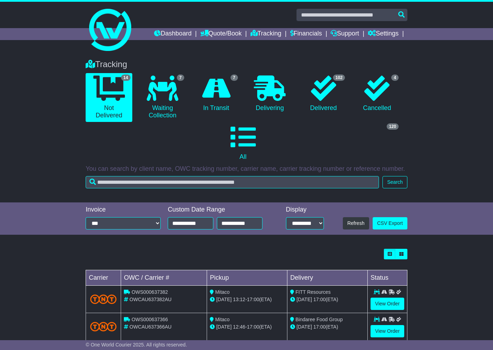 The width and height of the screenshot is (493, 350). What do you see at coordinates (393, 126) in the screenshot?
I see `span: 120` at bounding box center [393, 126].